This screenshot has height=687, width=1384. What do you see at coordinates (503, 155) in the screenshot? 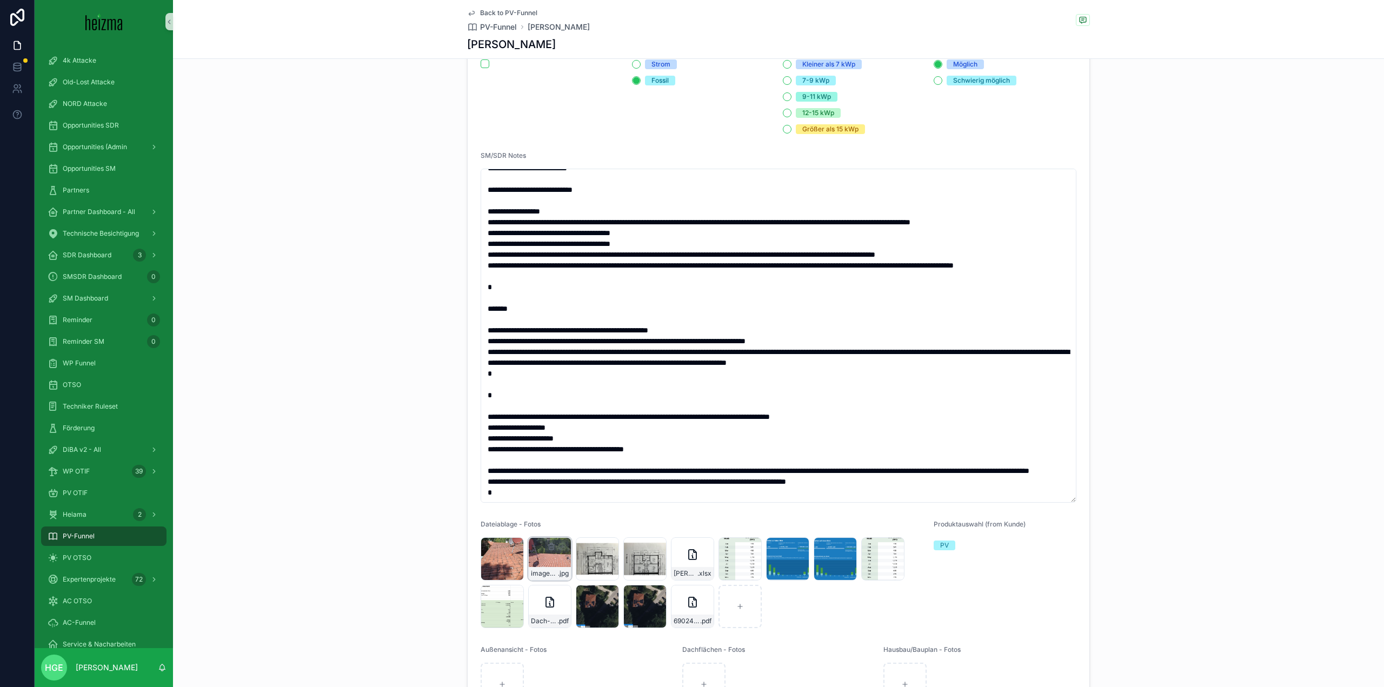
I see `span: SM/SDR Notes` at bounding box center [503, 155].